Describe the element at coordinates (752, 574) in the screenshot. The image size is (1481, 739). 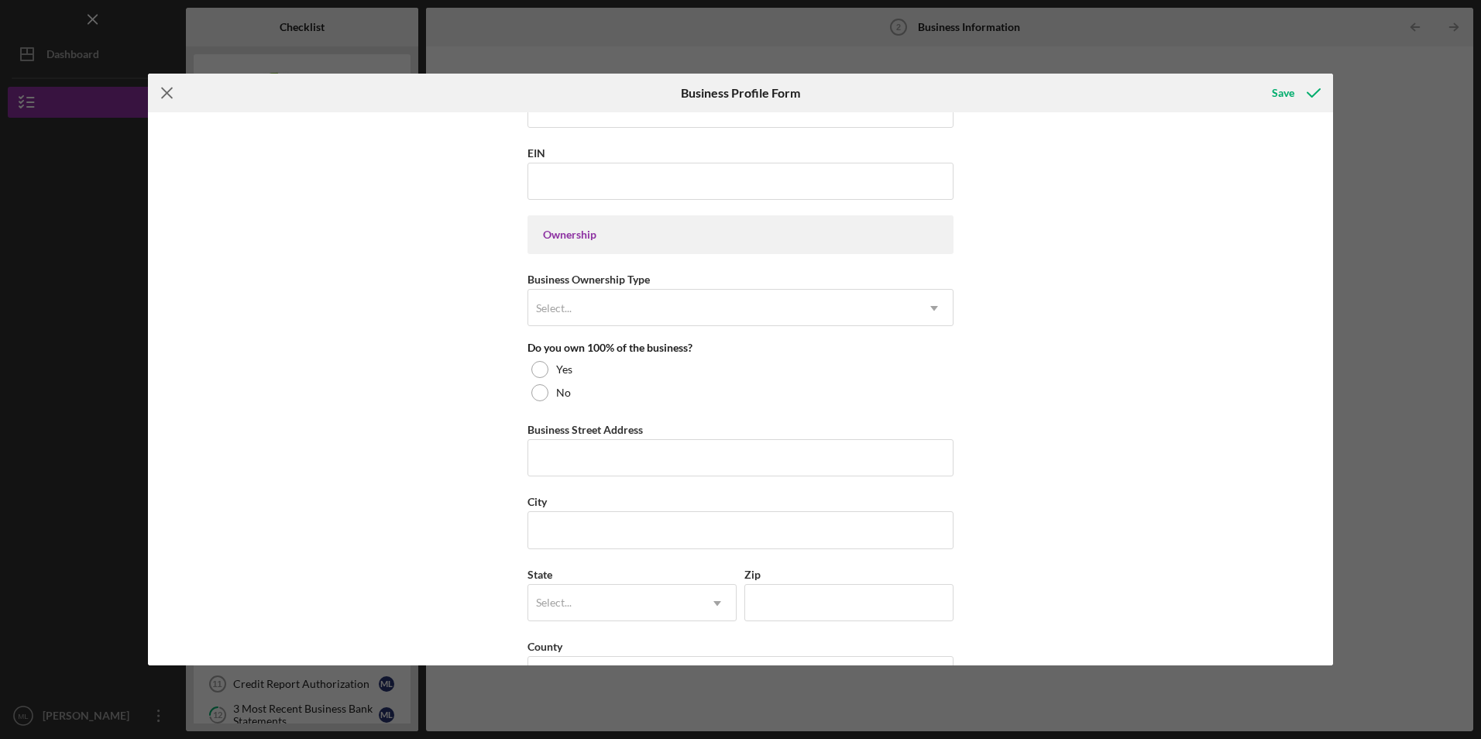
I see `label: Zip` at that location.